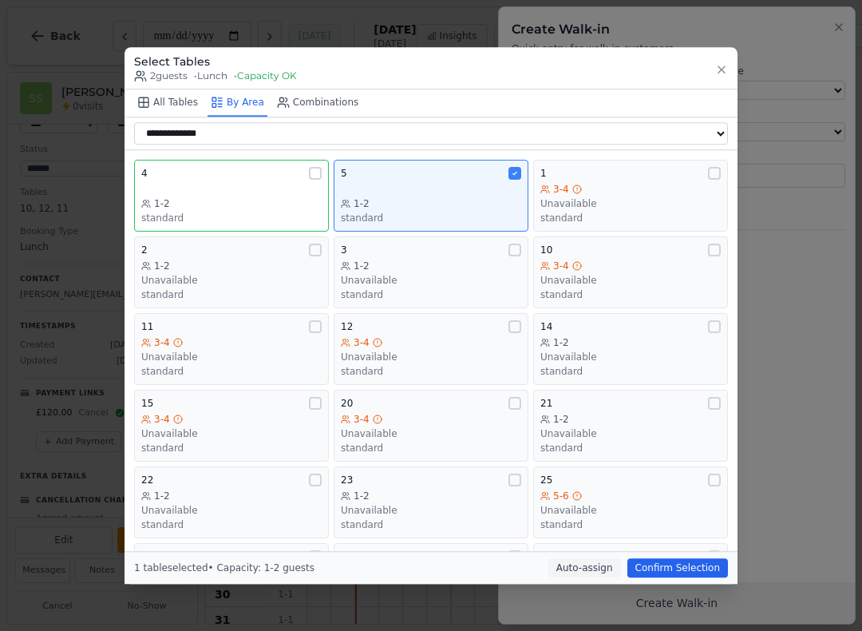 This screenshot has height=631, width=862. What do you see at coordinates (546, 403) in the screenshot?
I see `span: 21` at bounding box center [546, 403].